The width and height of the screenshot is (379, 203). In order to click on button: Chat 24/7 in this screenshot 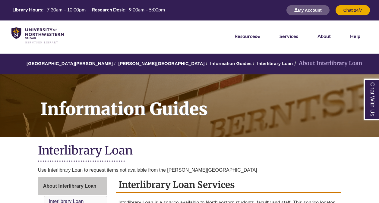, I will do `click(353, 10)`.